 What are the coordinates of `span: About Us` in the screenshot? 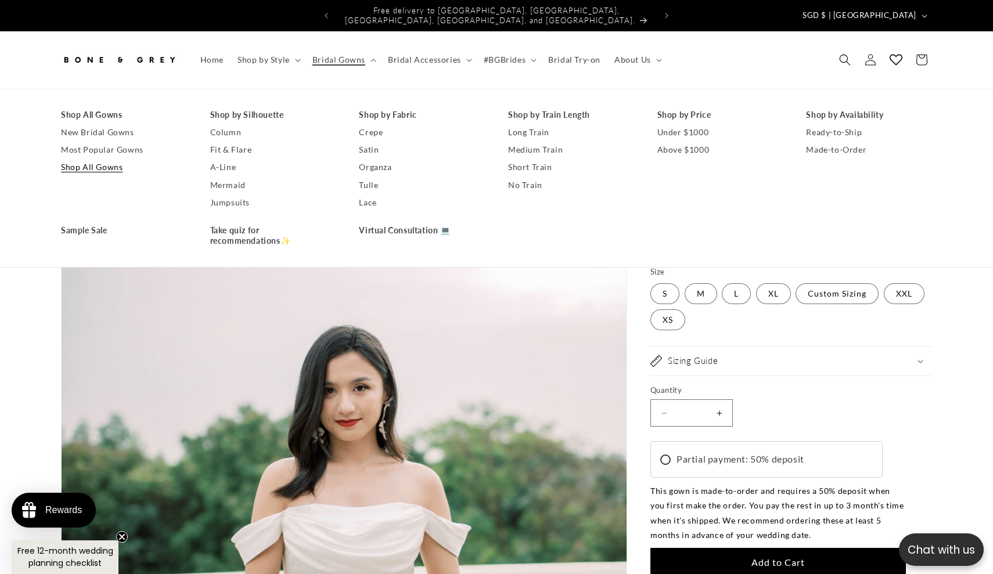 It's located at (633, 60).